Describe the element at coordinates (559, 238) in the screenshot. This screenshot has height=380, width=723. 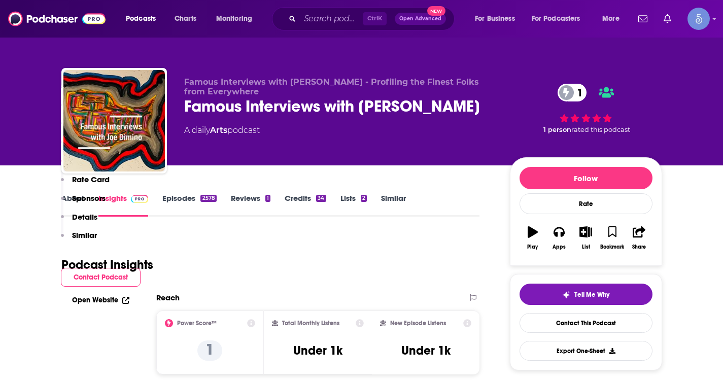
I see `button: Apps` at that location.